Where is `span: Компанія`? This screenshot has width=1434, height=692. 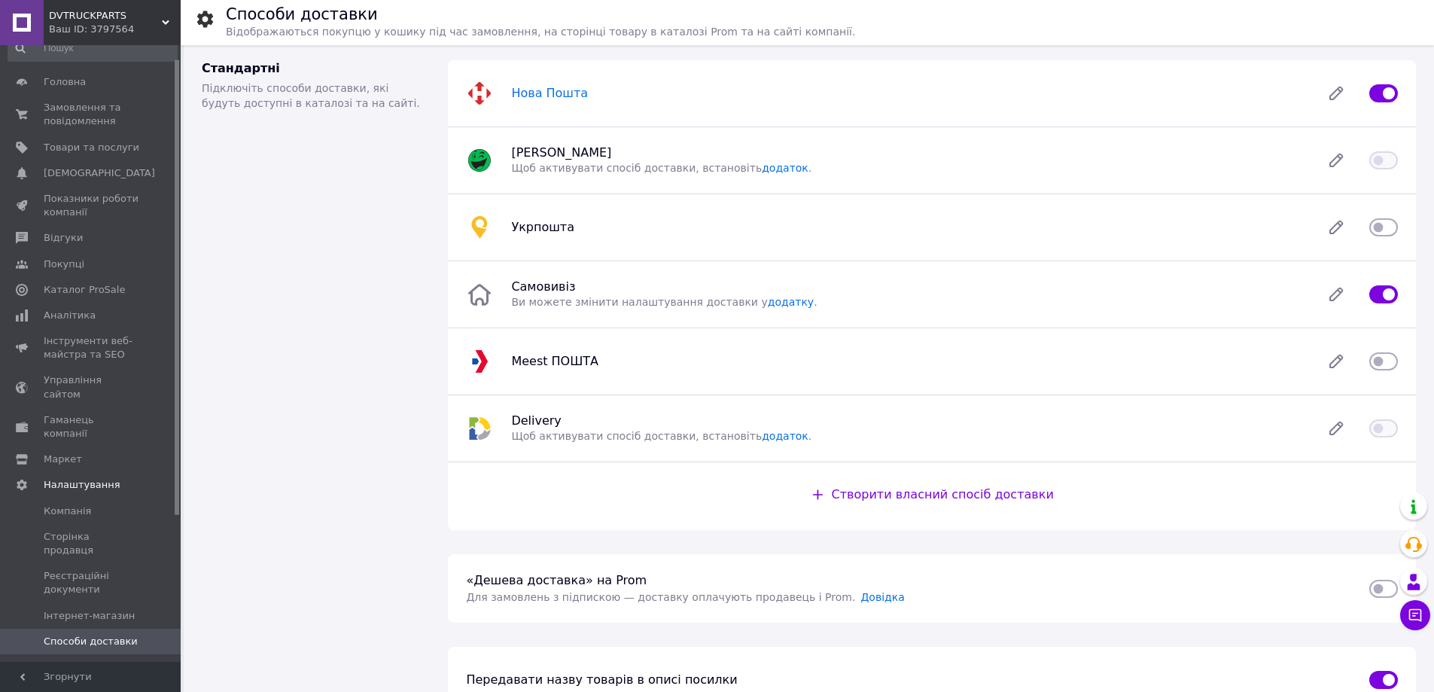
span: Компанія is located at coordinates (67, 511).